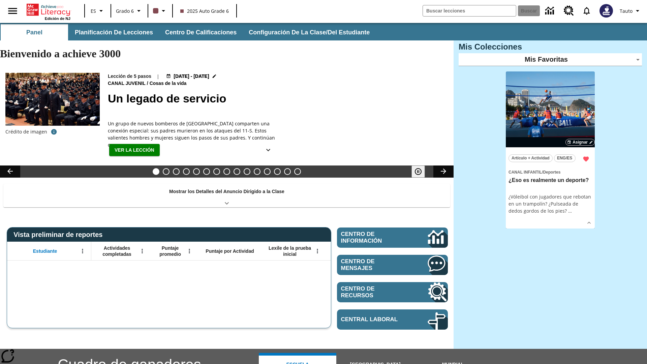  What do you see at coordinates (12, 11) in the screenshot?
I see `button: Abrir el menú lateral` at bounding box center [12, 11].